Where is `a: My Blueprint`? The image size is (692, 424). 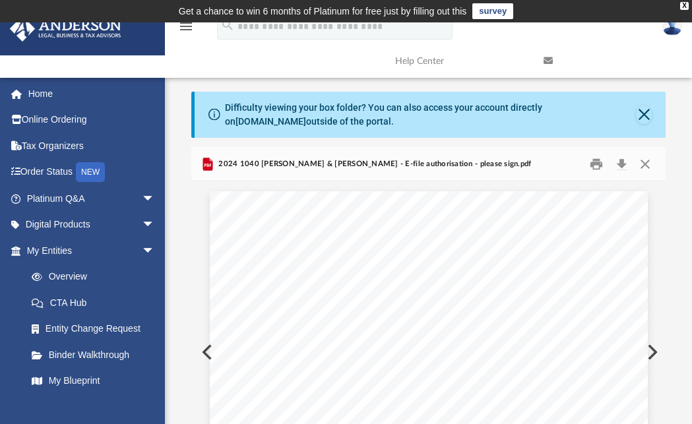 a: My Blueprint is located at coordinates (93, 381).